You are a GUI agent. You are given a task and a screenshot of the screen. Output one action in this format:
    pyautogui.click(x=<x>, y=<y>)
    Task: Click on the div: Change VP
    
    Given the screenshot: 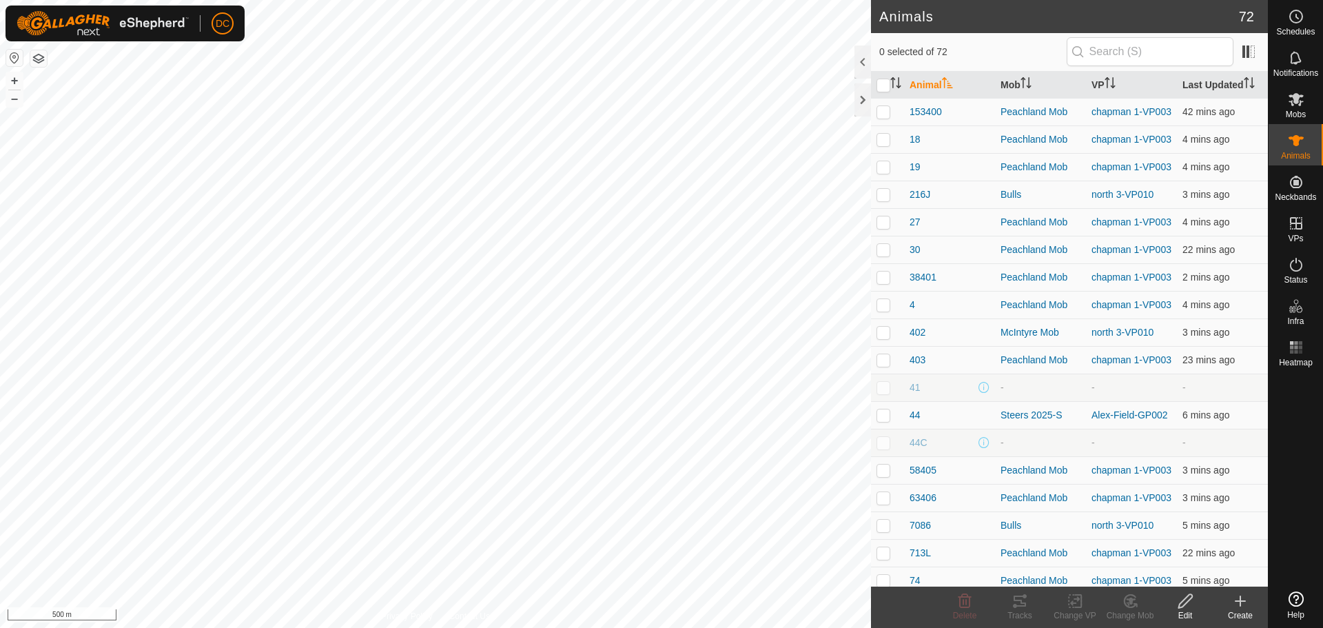 What is the action you would take?
    pyautogui.click(x=1075, y=615)
    